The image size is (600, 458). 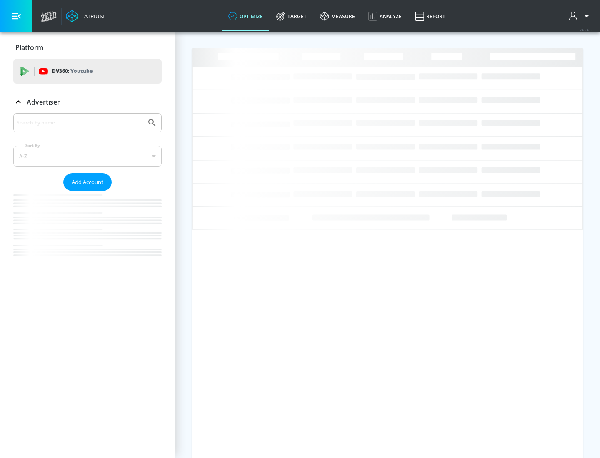 I want to click on p: DV360:, so click(x=72, y=71).